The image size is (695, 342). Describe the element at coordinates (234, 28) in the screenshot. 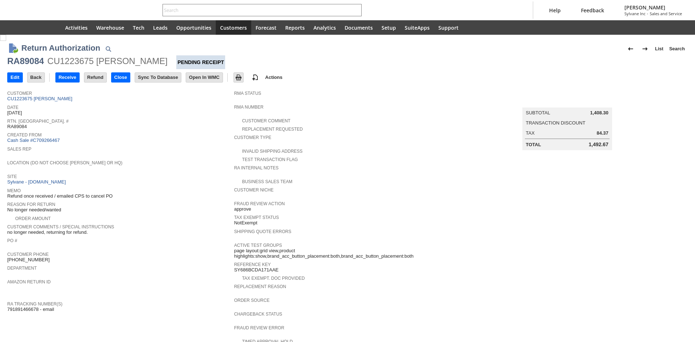

I see `span: Customers` at that location.